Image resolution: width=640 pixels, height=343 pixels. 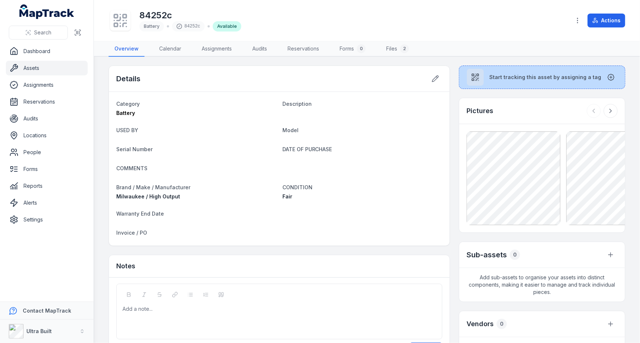 I want to click on span: Category, so click(x=128, y=104).